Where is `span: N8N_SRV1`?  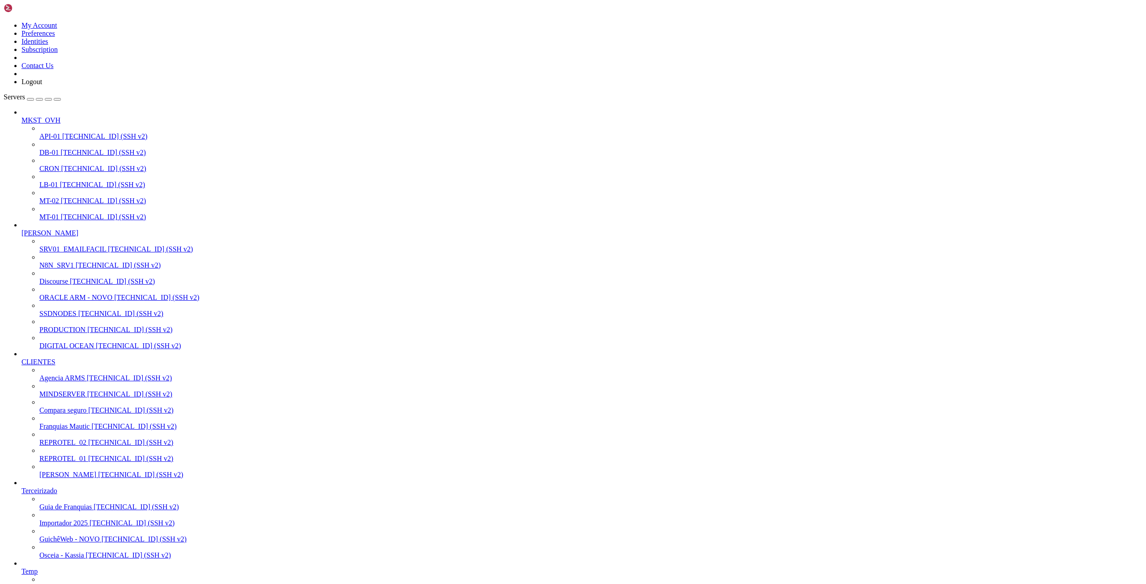 span: N8N_SRV1 is located at coordinates (56, 265).